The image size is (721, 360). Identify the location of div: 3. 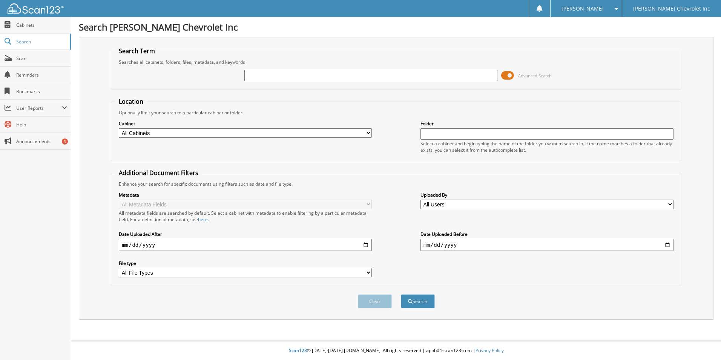
(65, 141).